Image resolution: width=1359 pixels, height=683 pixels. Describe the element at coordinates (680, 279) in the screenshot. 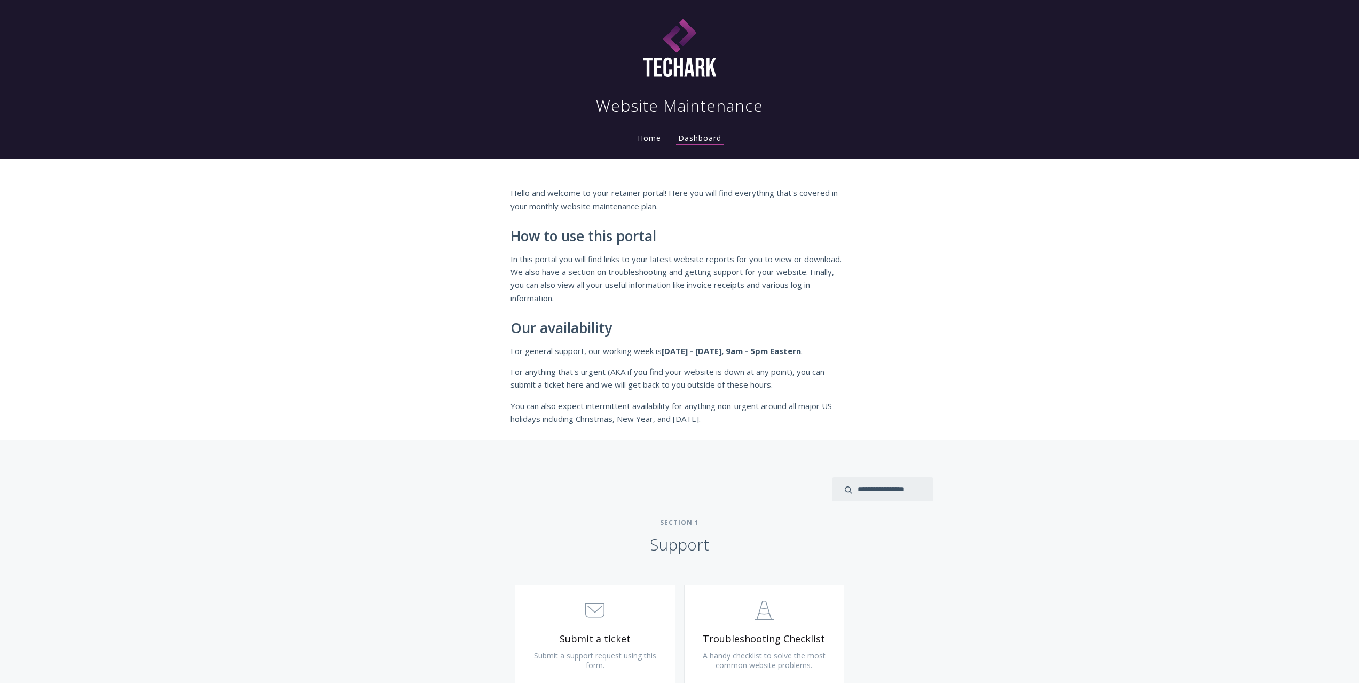

I see `p: In this portal you will find links to your latest website reports for you to view or download. We...` at that location.